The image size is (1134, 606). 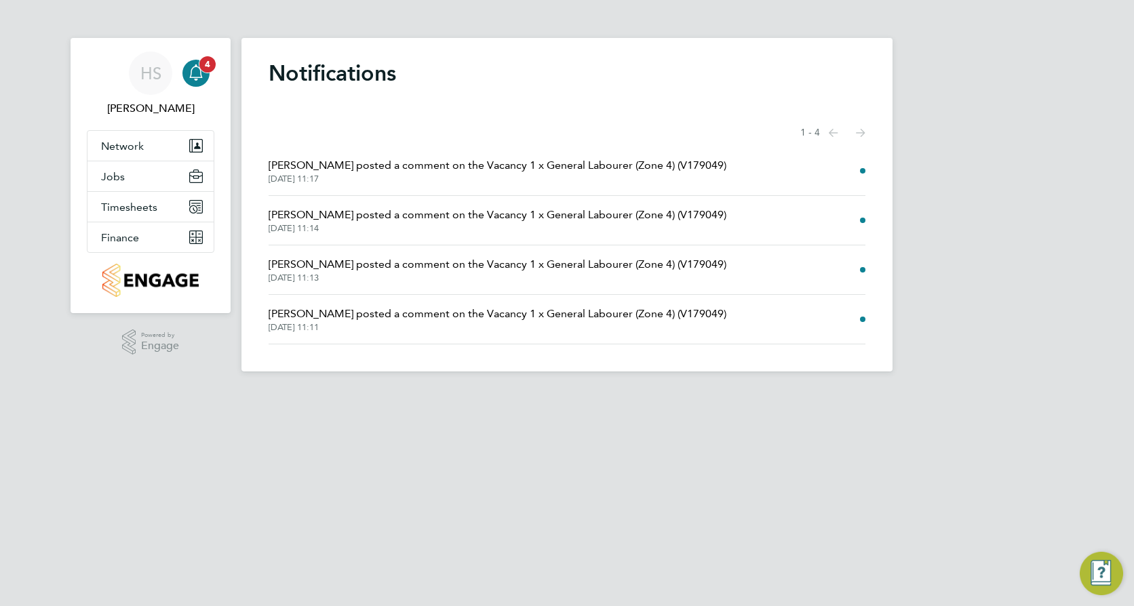 I want to click on img: countryside-properties-logo-retina.png, so click(x=150, y=280).